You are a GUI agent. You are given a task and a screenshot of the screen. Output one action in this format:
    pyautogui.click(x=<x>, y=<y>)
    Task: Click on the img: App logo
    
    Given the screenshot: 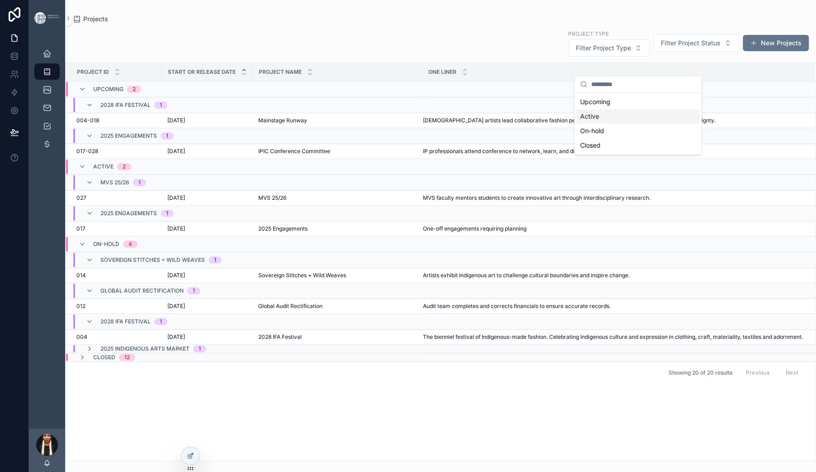 What is the action you would take?
    pyautogui.click(x=47, y=18)
    